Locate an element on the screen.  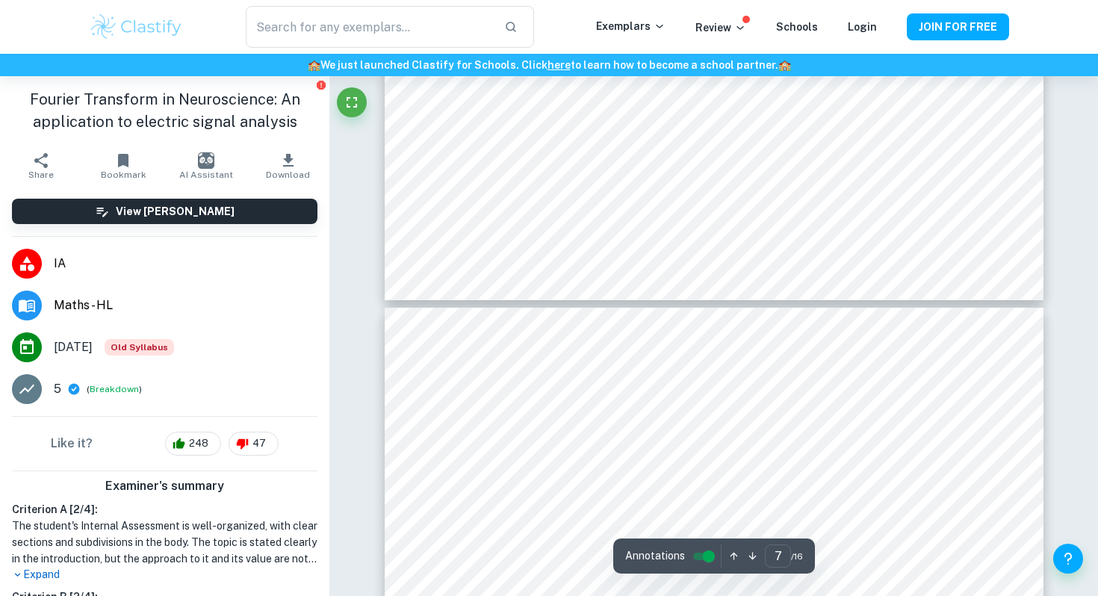
img: Clastify logo is located at coordinates (136, 27).